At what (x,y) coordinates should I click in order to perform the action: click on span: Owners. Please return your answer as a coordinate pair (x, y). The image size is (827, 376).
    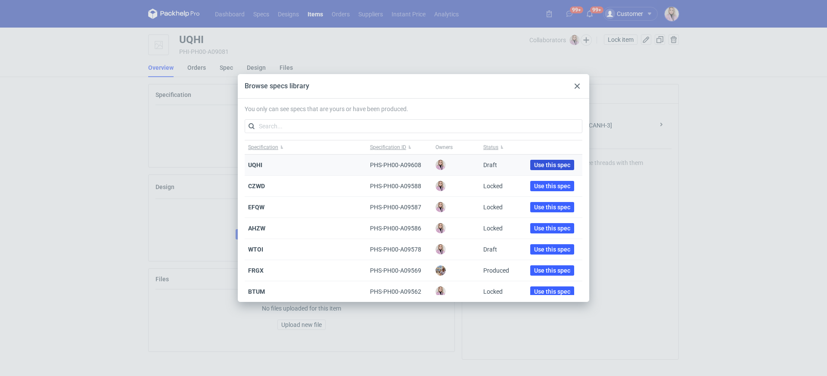
    Looking at the image, I should click on (444, 147).